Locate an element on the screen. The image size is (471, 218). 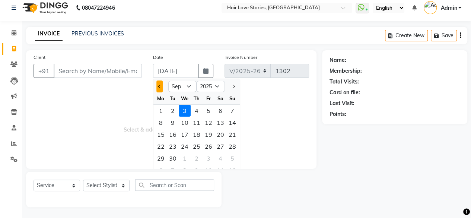
div: Saturday, September 27, 2025 is located at coordinates (221, 146).